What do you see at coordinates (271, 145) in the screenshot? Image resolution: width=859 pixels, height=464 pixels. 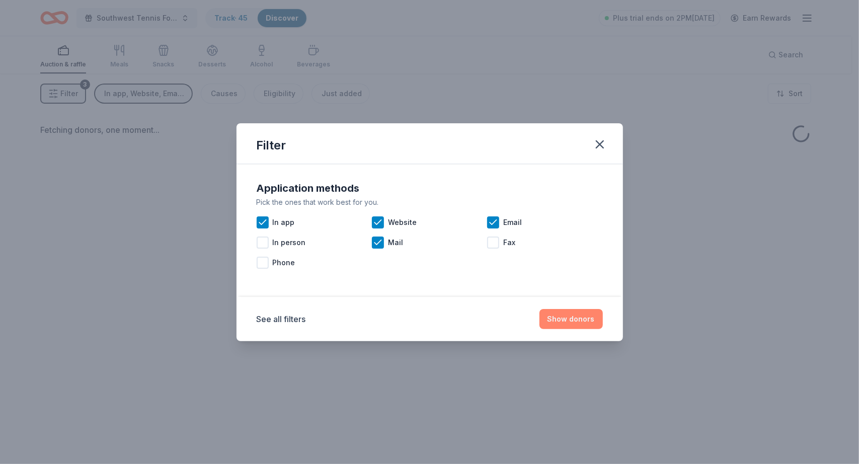 I see `div: Filter` at bounding box center [271, 145].